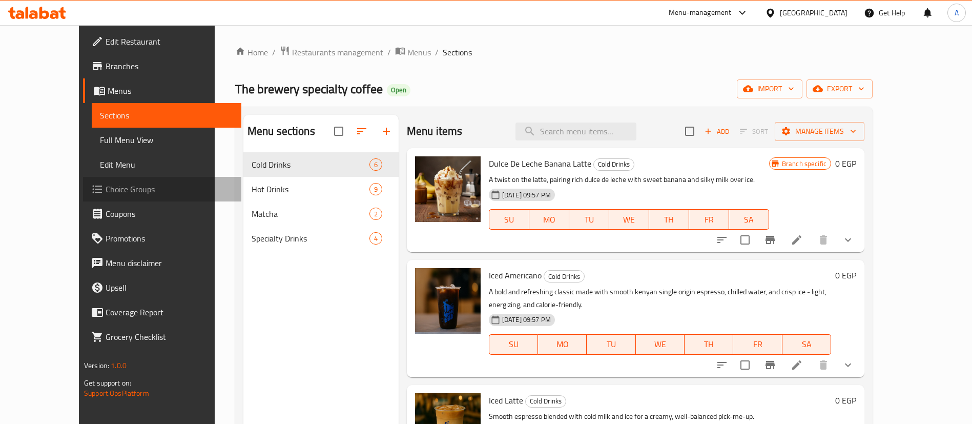  I want to click on span: 1.0.0, so click(118, 365).